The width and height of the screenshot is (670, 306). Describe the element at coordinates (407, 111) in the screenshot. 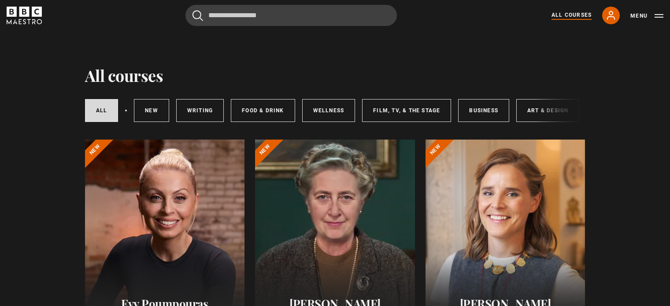

I see `a: Film, TV, & The Stage` at that location.